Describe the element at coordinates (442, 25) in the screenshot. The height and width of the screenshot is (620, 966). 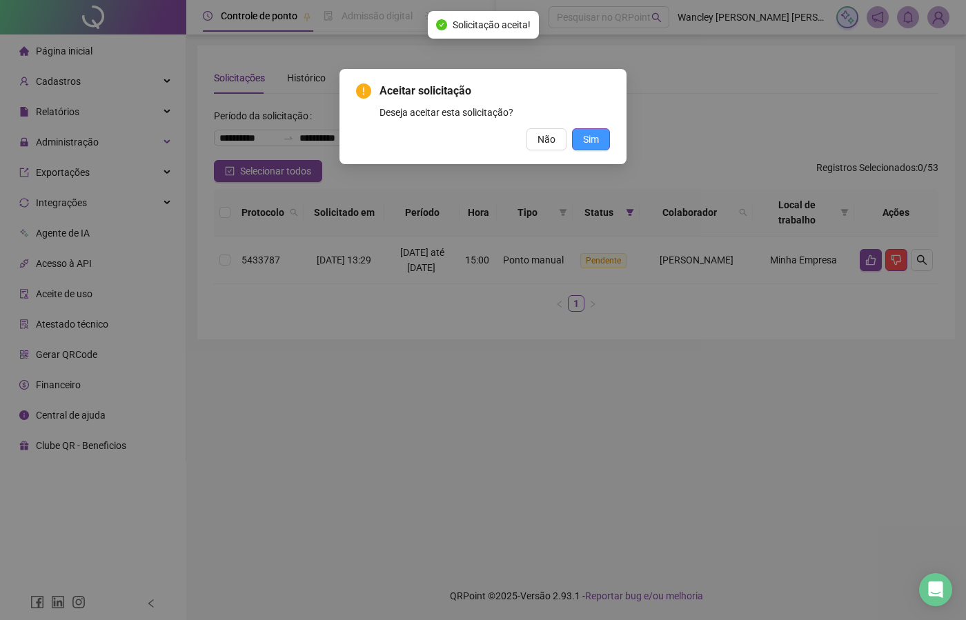
I see `span: check-circle` at that location.